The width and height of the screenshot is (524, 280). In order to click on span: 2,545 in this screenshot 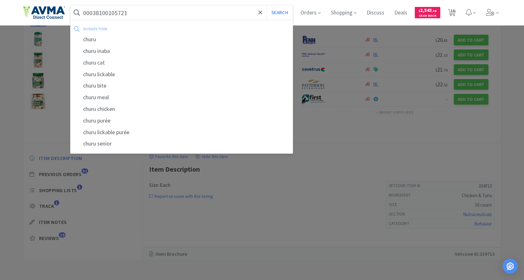, I will do `click(427, 10)`.